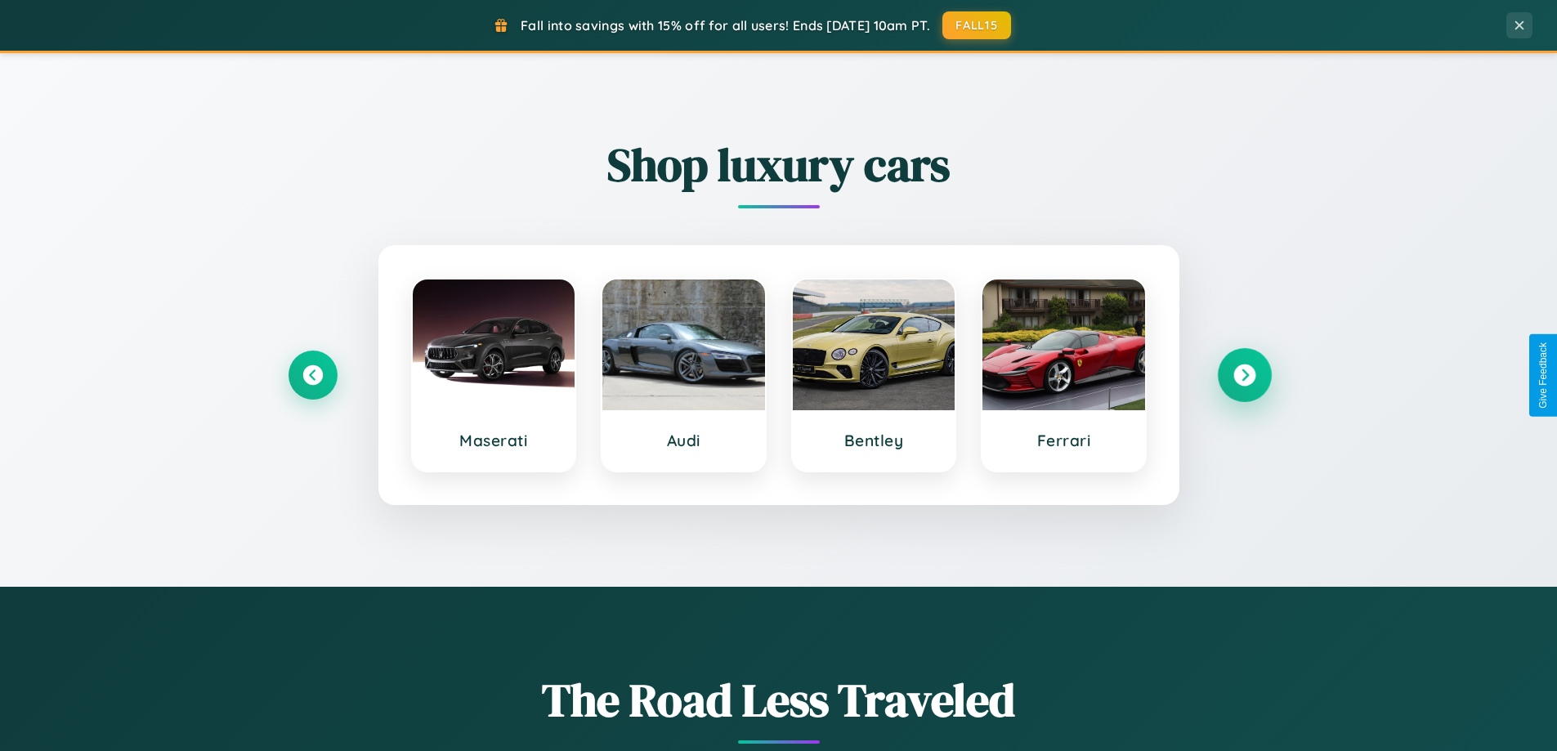 This screenshot has width=1557, height=751. Describe the element at coordinates (779, 700) in the screenshot. I see `h1: The Road Less Traveled` at that location.